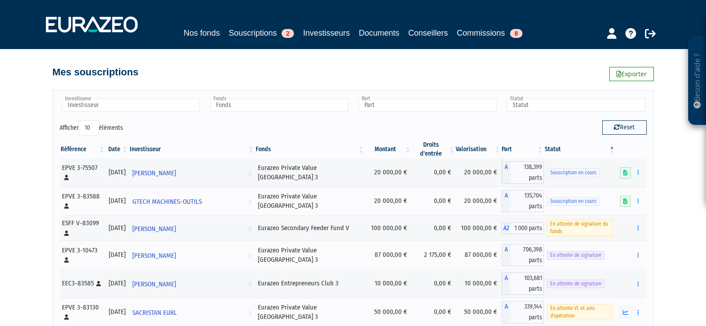 The image size is (706, 326). I want to click on span: En attente VL et avis d'opération, so click(580, 312).